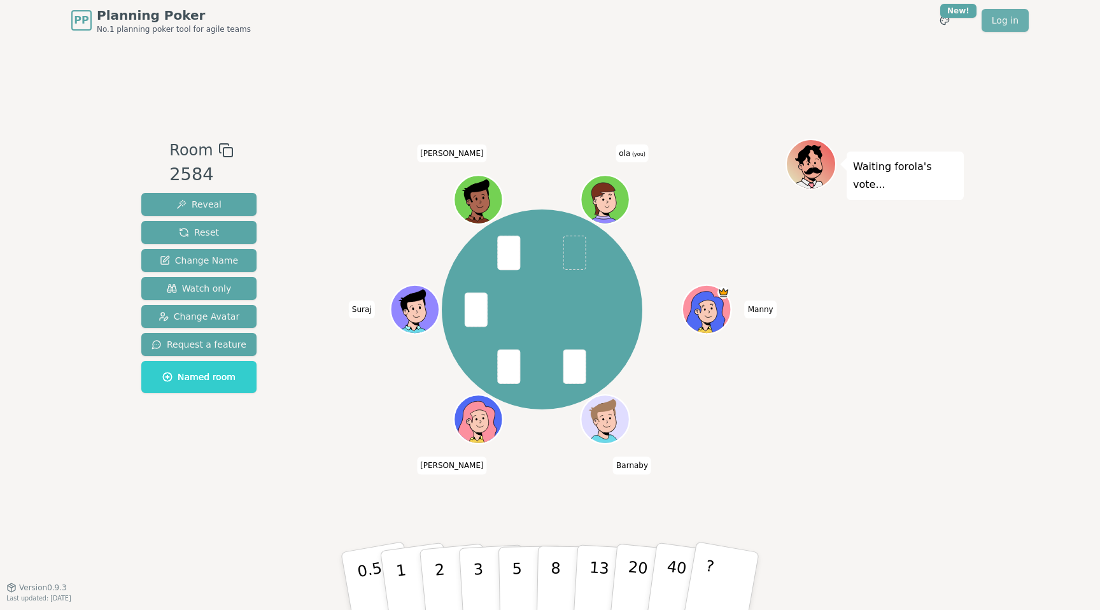 The image size is (1100, 610). I want to click on span: Version 0.9.3, so click(43, 588).